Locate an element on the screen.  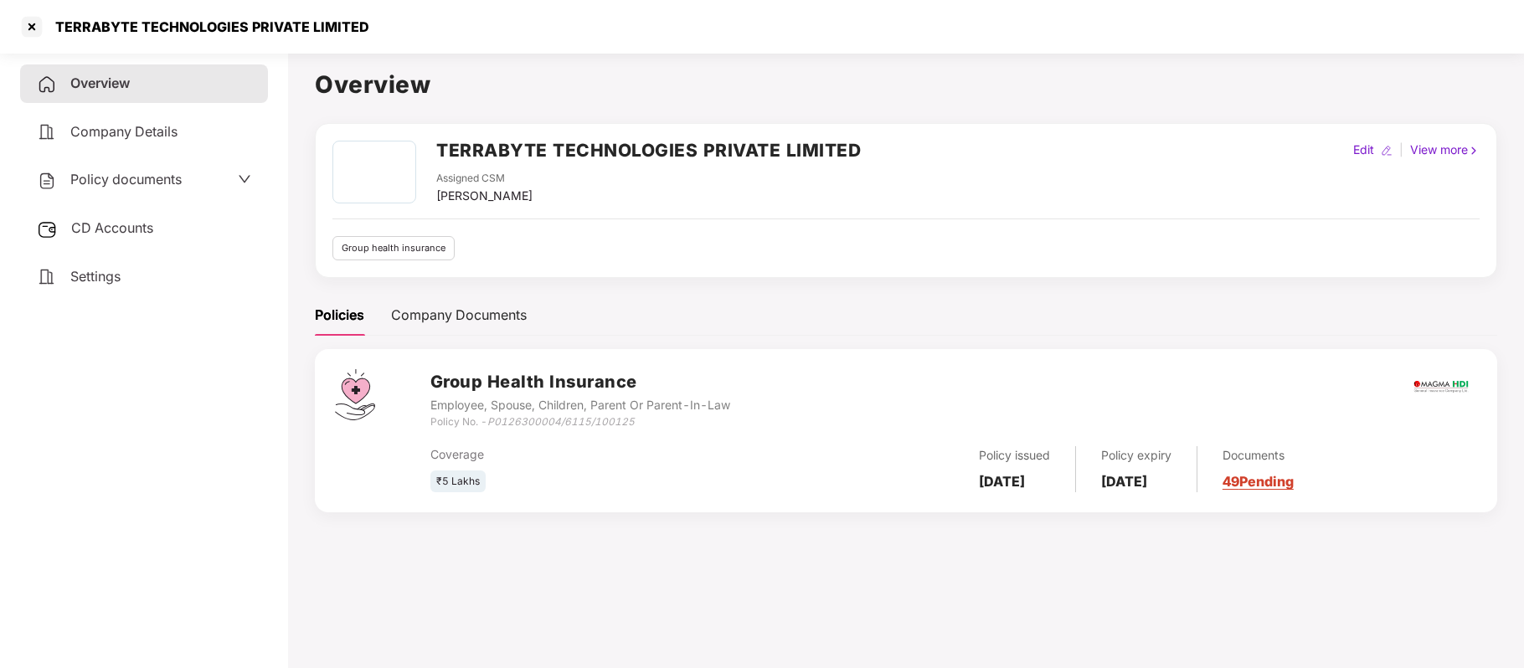
div: TERRABYTE TECHNOLOGIES PRIVATE LIMITED is located at coordinates (207, 27).